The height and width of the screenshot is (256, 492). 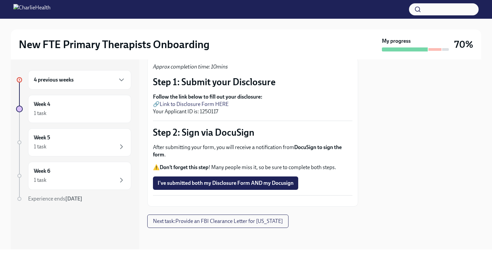 What do you see at coordinates (190, 67) in the screenshot?
I see `em: Approx completion time: 10mins` at bounding box center [190, 67].